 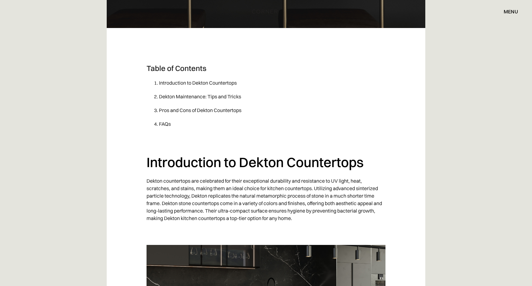 What do you see at coordinates (266, 68) in the screenshot?
I see `h3: Table of Contents` at bounding box center [266, 68].